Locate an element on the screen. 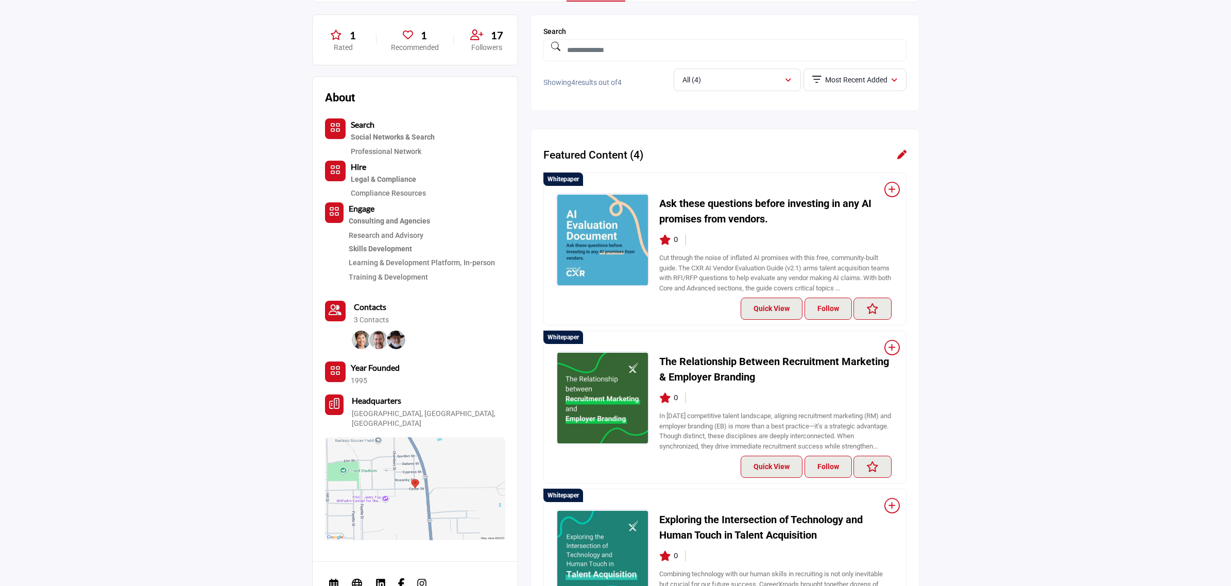 The height and width of the screenshot is (586, 1231). b: Search is located at coordinates (363, 124).